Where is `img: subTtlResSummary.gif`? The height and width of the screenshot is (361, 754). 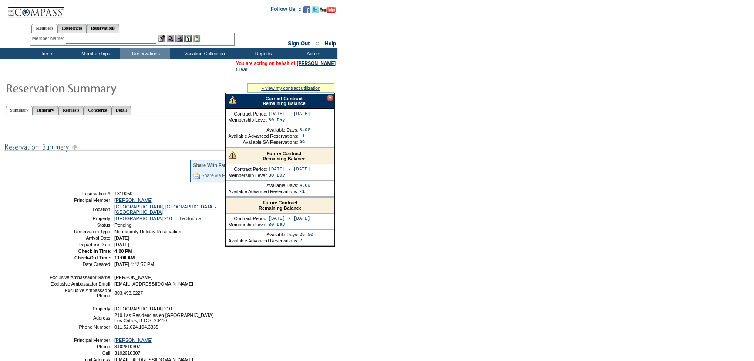 img: subTtlResSummary.gif is located at coordinates (135, 147).